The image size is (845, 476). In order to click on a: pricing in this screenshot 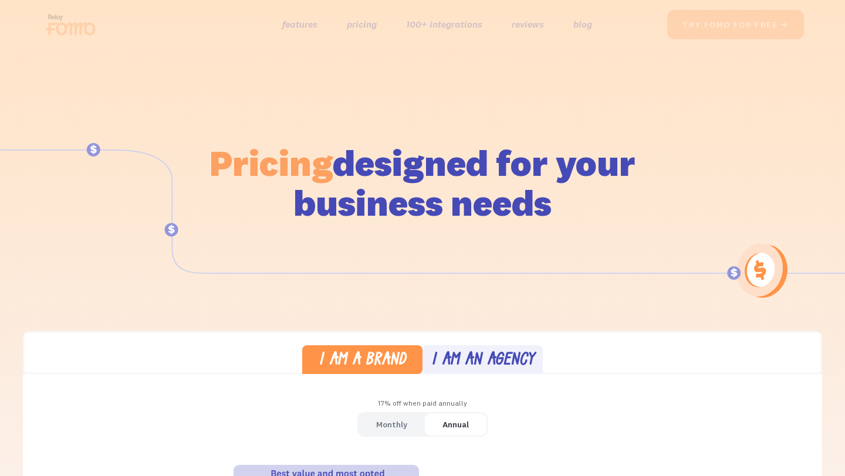, I will do `click(361, 24)`.